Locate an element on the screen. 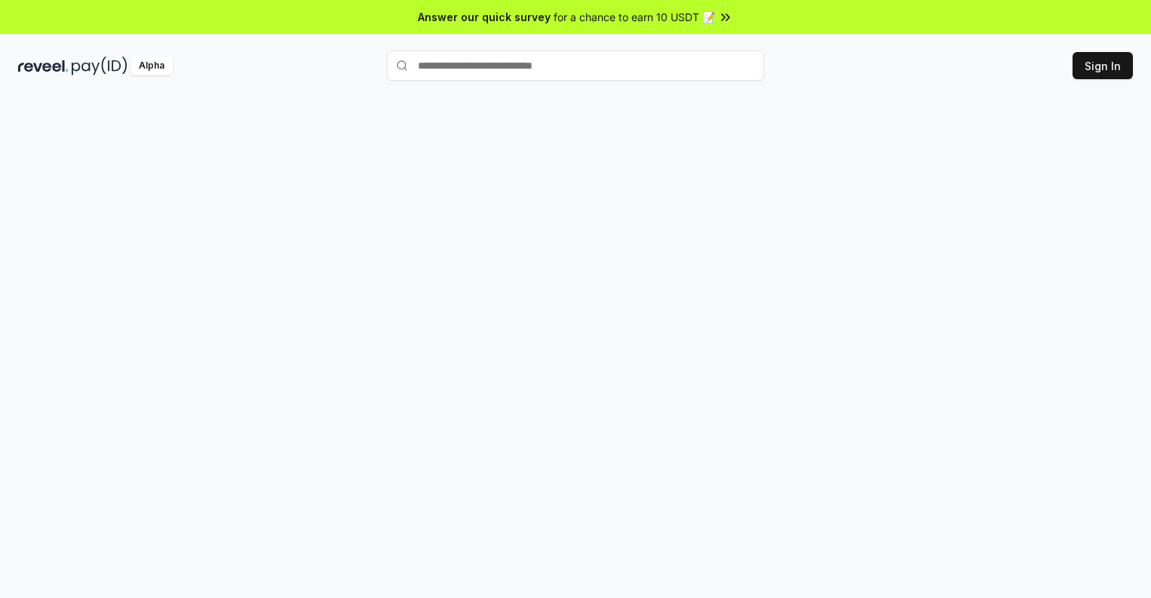  span: for a chance to earn 10 USDT 📝 is located at coordinates (634, 17).